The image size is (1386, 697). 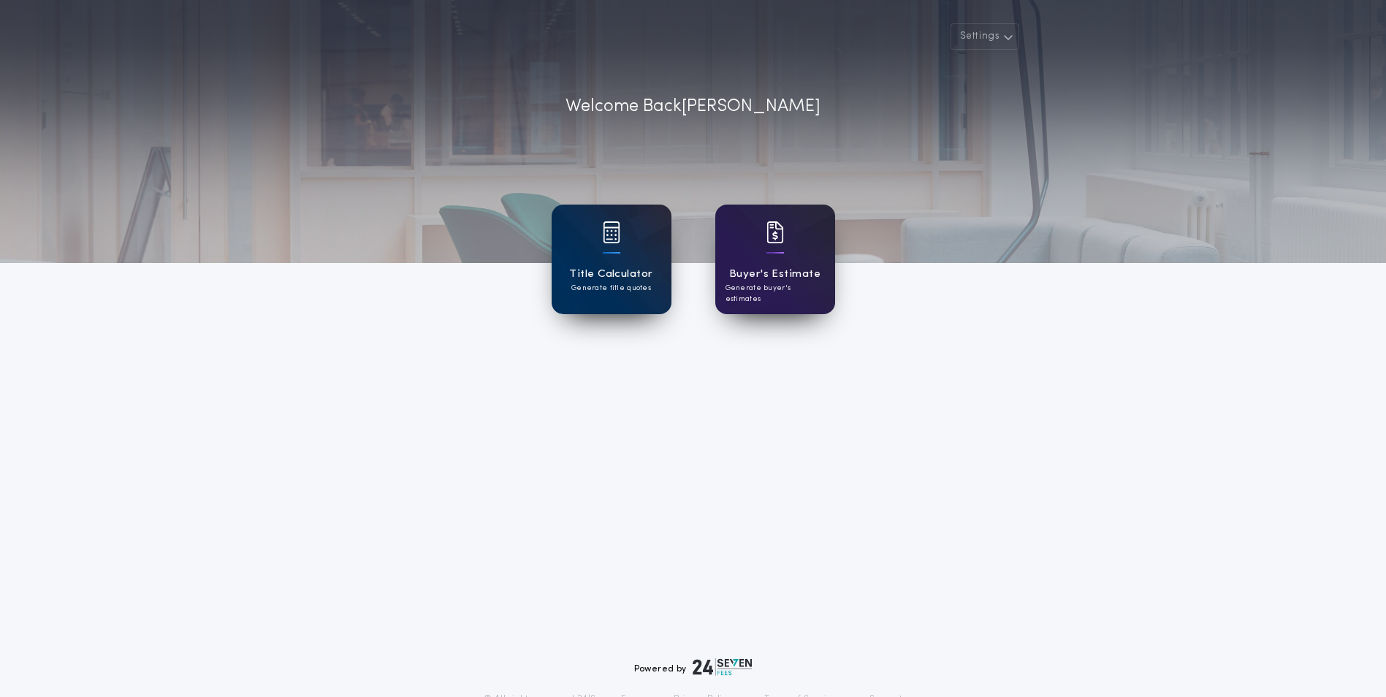 What do you see at coordinates (693, 667) in the screenshot?
I see `div: Powered by` at bounding box center [693, 667].